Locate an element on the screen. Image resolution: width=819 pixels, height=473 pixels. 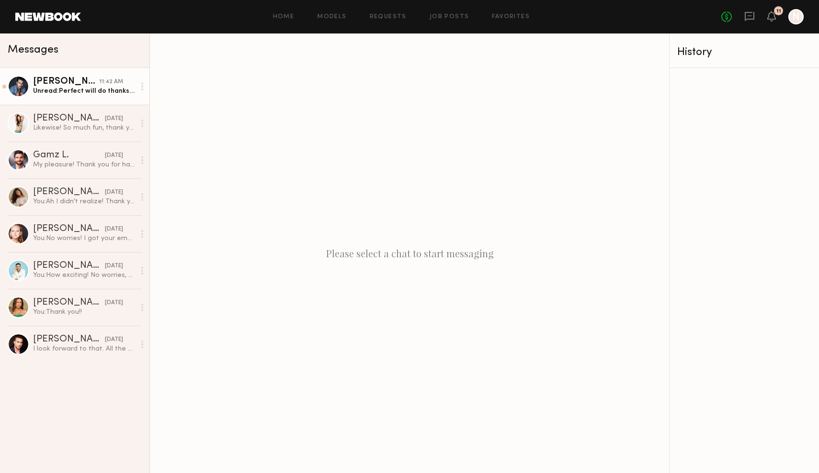
div: I look forward to that. All the best for the shoot is located at coordinates (84, 349).